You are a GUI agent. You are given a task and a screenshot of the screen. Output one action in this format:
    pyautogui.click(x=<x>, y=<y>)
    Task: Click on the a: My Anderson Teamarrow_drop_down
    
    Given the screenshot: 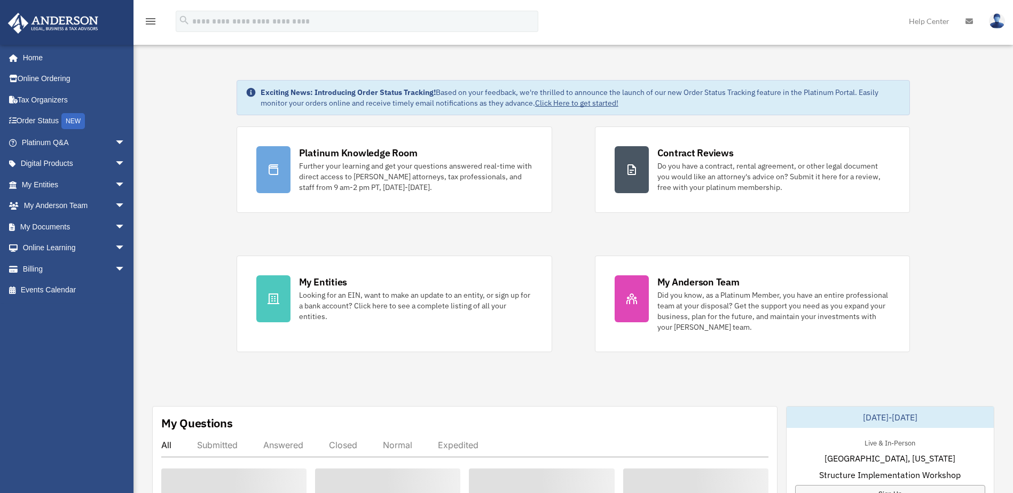 What is the action you would take?
    pyautogui.click(x=74, y=206)
    